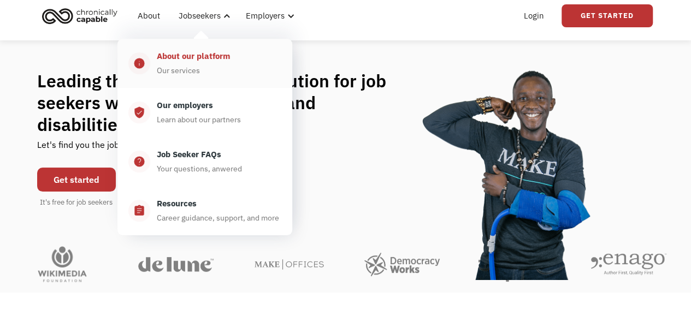  I want to click on div: Learn about our partners, so click(199, 120).